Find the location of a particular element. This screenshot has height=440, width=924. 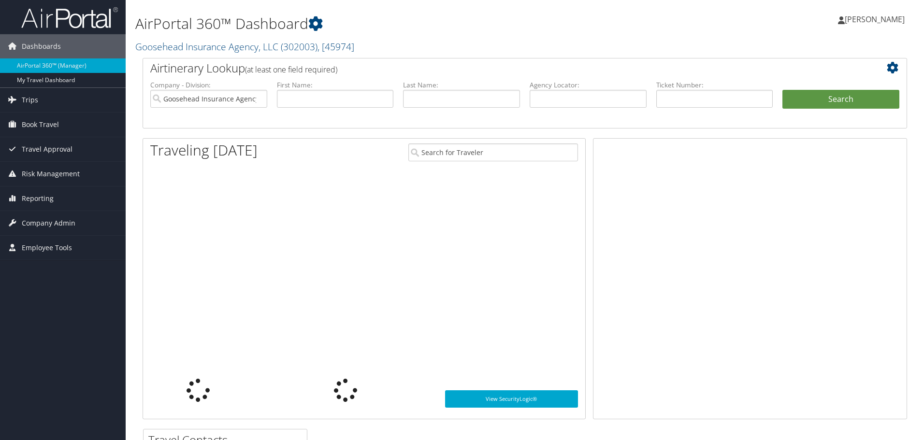

span: ( 302003 ) is located at coordinates (299, 46).